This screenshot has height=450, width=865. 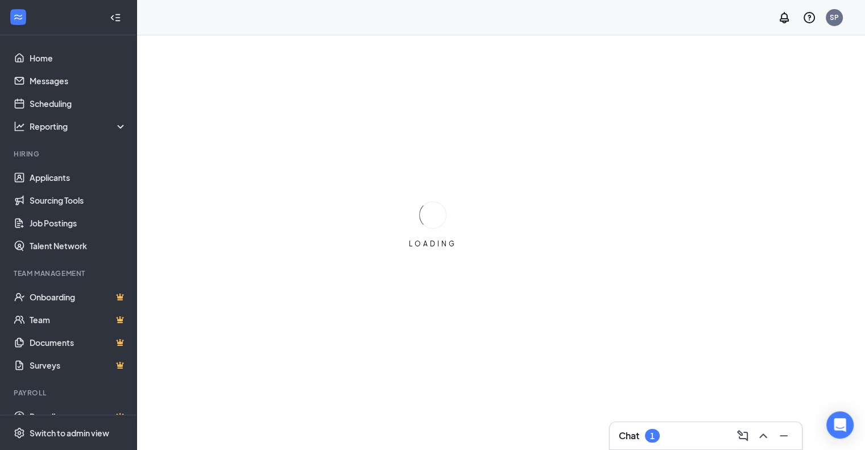 I want to click on div: Switch to admin view, so click(x=69, y=433).